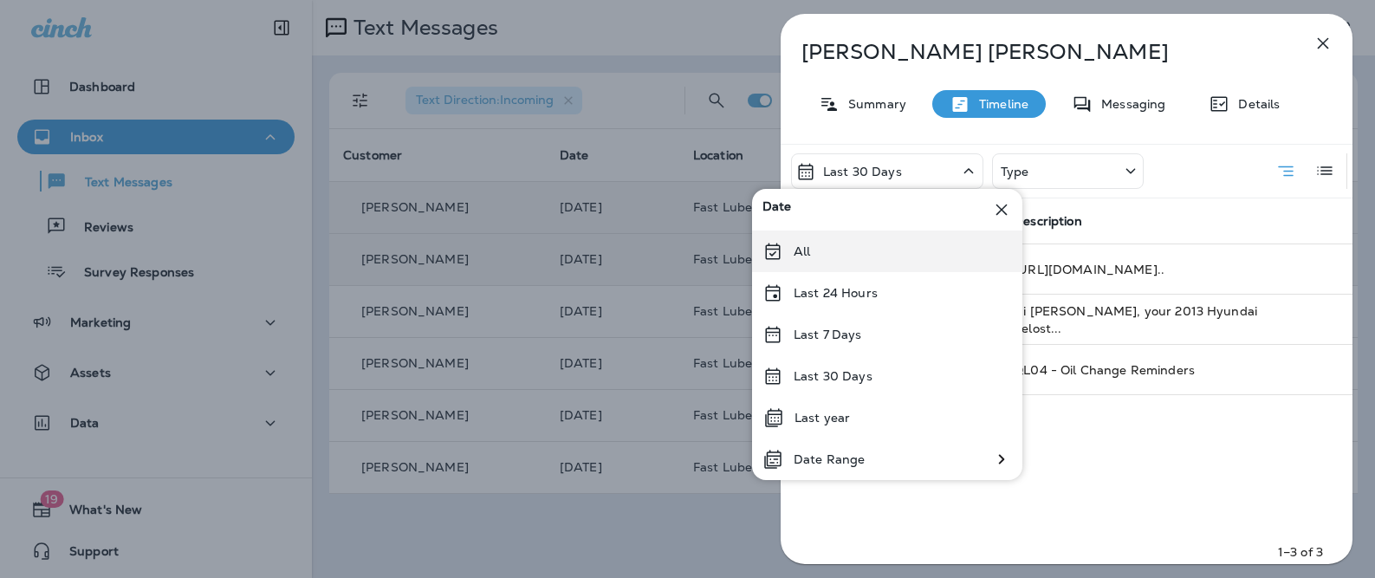  Describe the element at coordinates (1104, 370) in the screenshot. I see `span: QL04 - Oil Change Reminders` at that location.